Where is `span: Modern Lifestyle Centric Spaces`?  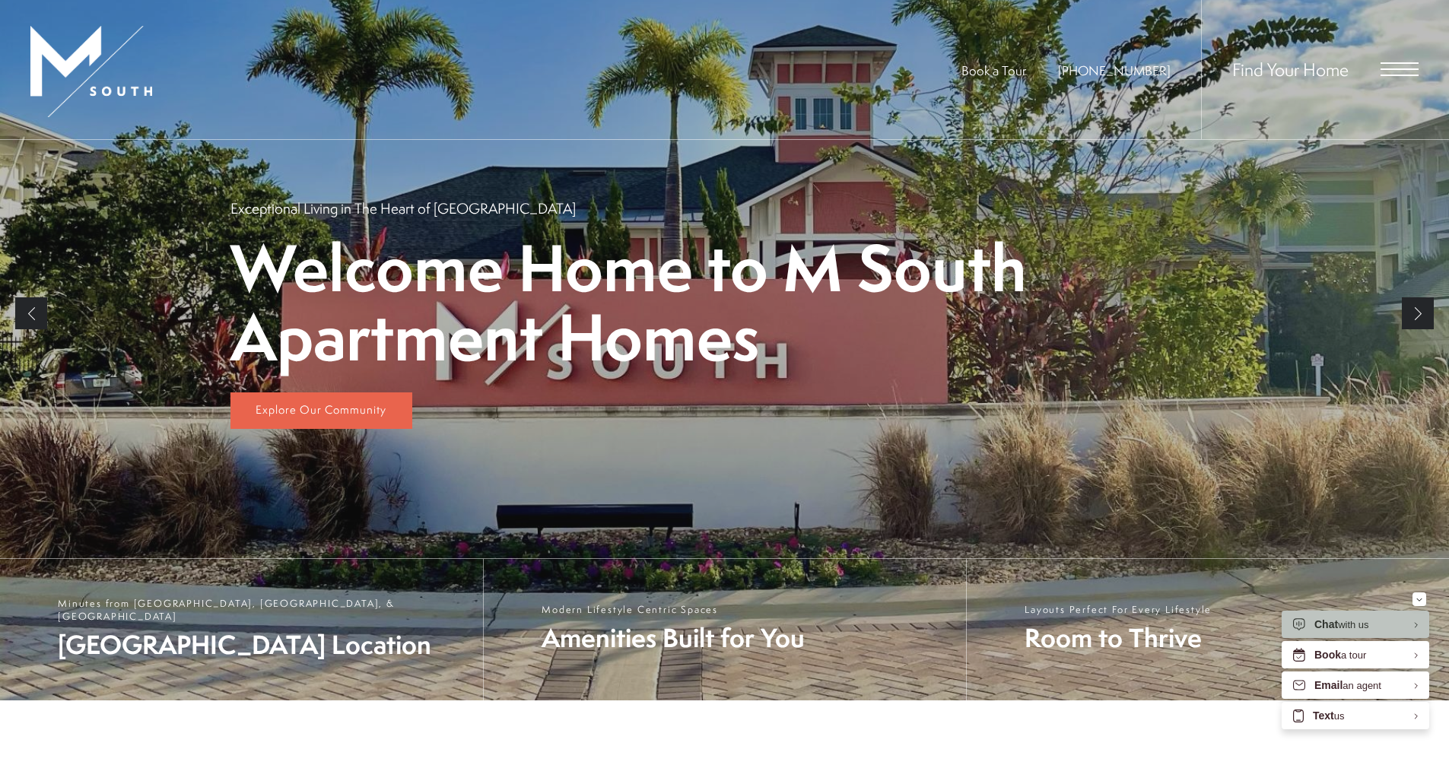 span: Modern Lifestyle Centric Spaces is located at coordinates (673, 609).